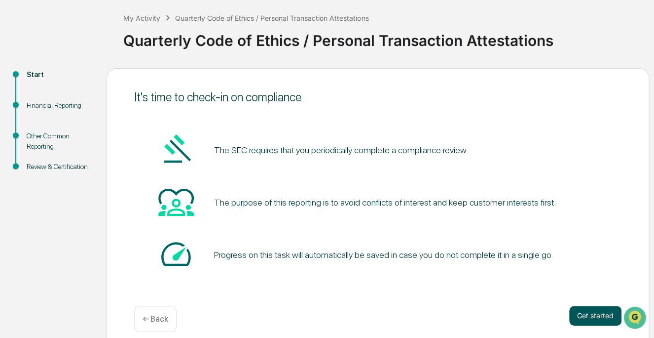  What do you see at coordinates (174, 84) in the screenshot?
I see `button: Start new chat` at bounding box center [174, 84].